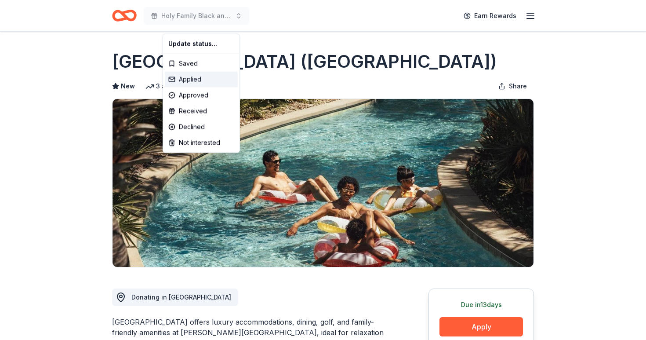  Describe the element at coordinates (201, 143) in the screenshot. I see `div: Not interested` at that location.